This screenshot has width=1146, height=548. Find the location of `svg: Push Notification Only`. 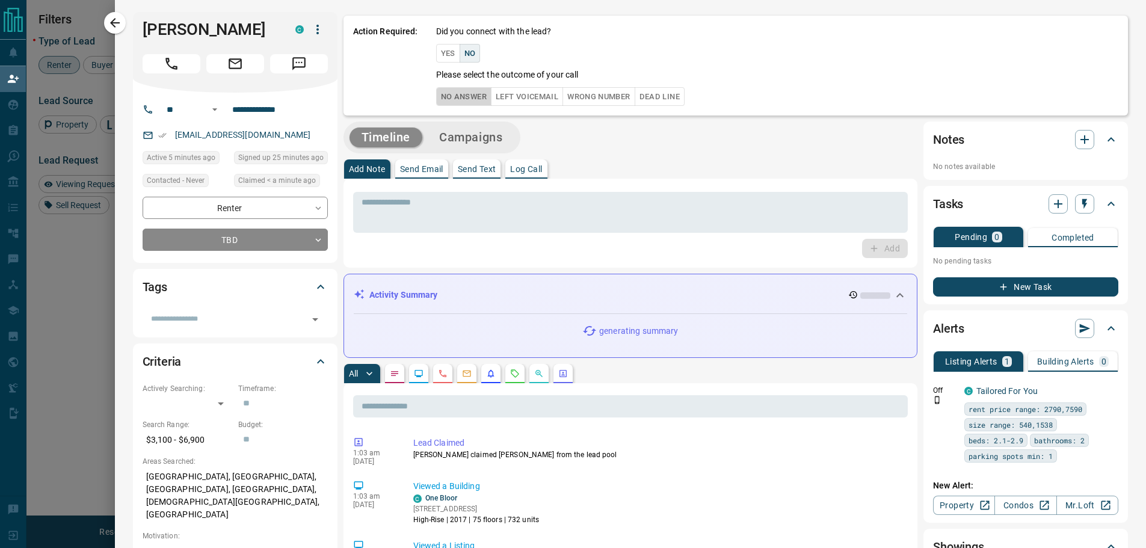

svg: Push Notification Only is located at coordinates (937, 400).